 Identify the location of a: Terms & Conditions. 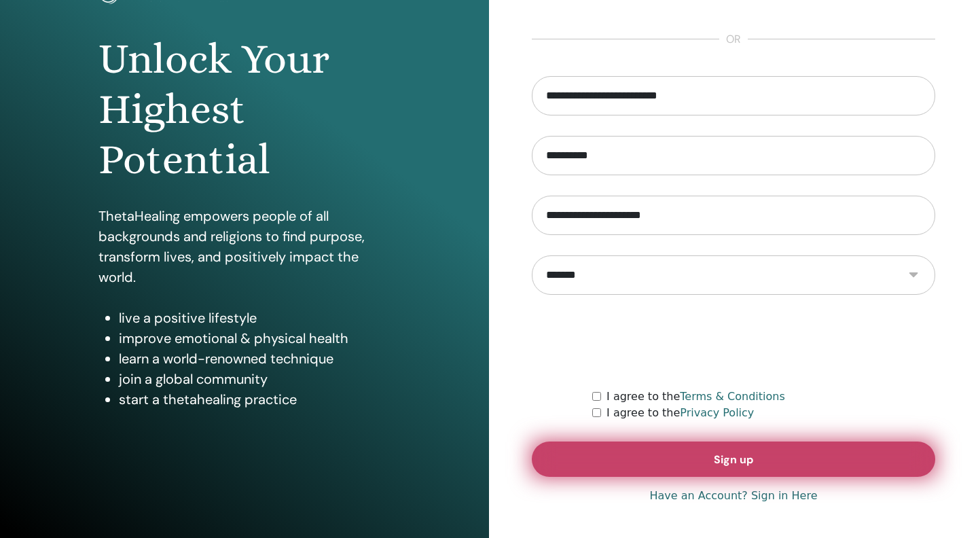
(732, 396).